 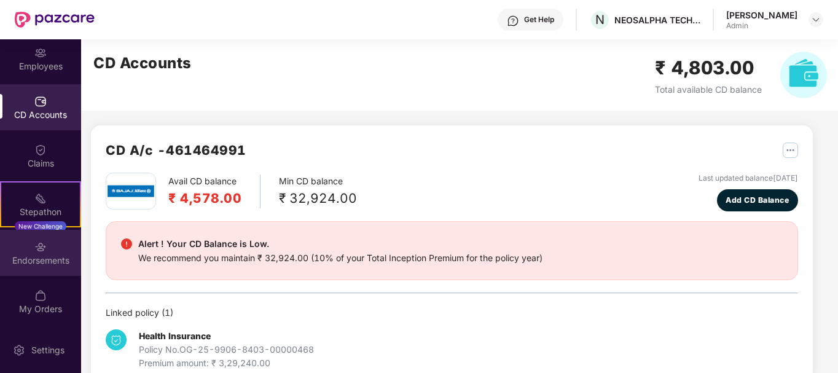 What do you see at coordinates (48, 350) in the screenshot?
I see `div: Settings` at bounding box center [48, 350].